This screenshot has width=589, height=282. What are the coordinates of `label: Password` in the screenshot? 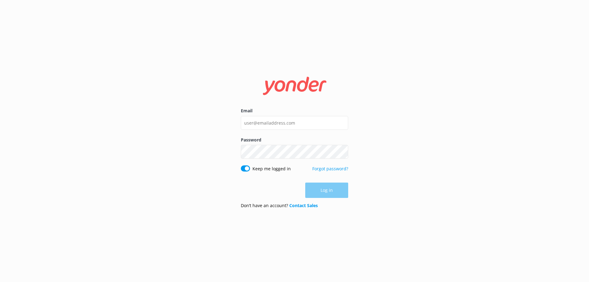 It's located at (294, 140).